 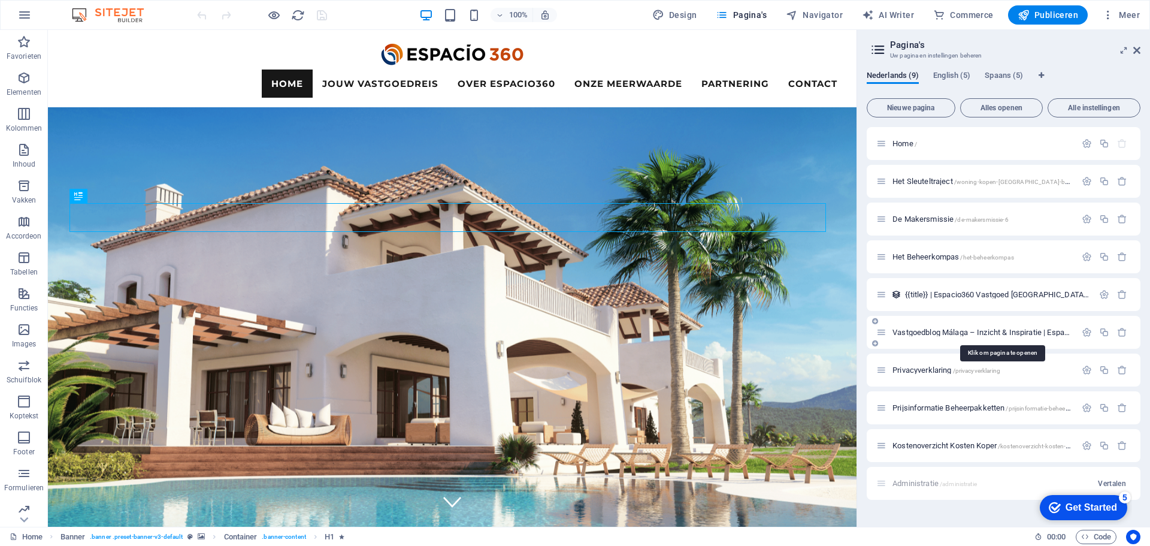 What do you see at coordinates (674, 15) in the screenshot?
I see `button: Design` at bounding box center [674, 15].